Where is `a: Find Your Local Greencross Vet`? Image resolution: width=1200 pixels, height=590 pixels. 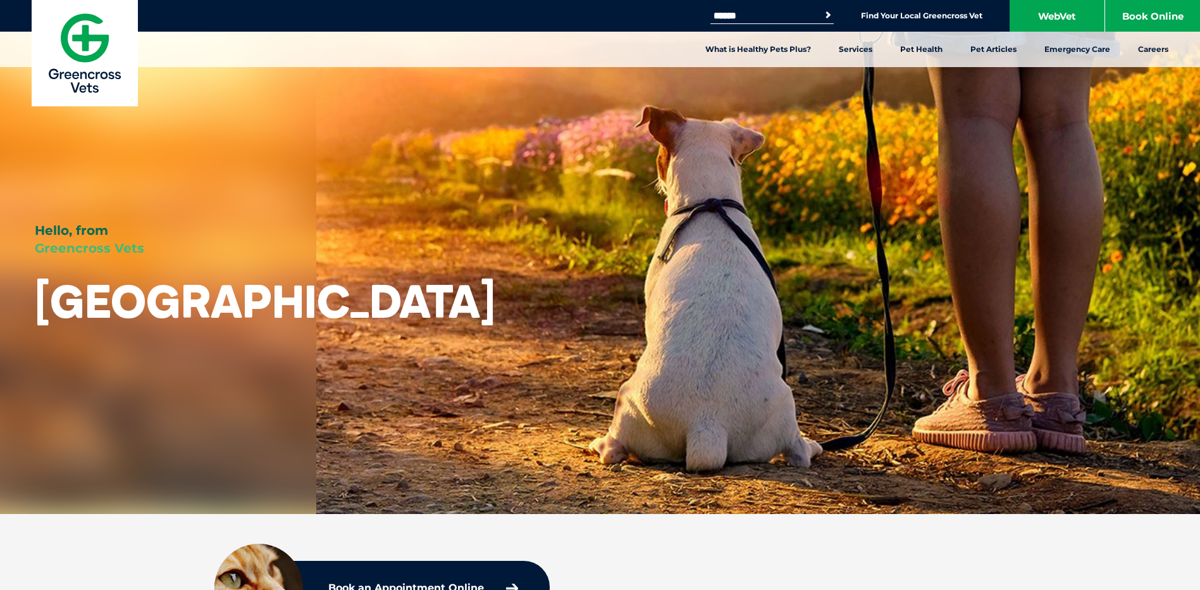
a: Find Your Local Greencross Vet is located at coordinates (922, 16).